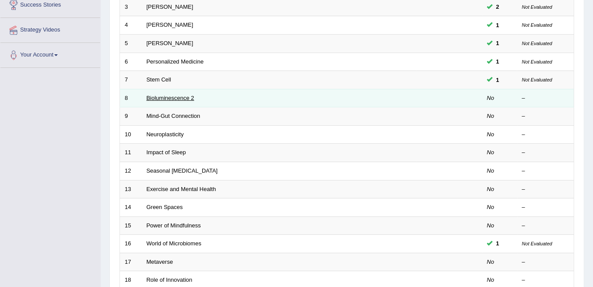 The image size is (593, 287). Describe the element at coordinates (131, 244) in the screenshot. I see `td: 16` at that location.